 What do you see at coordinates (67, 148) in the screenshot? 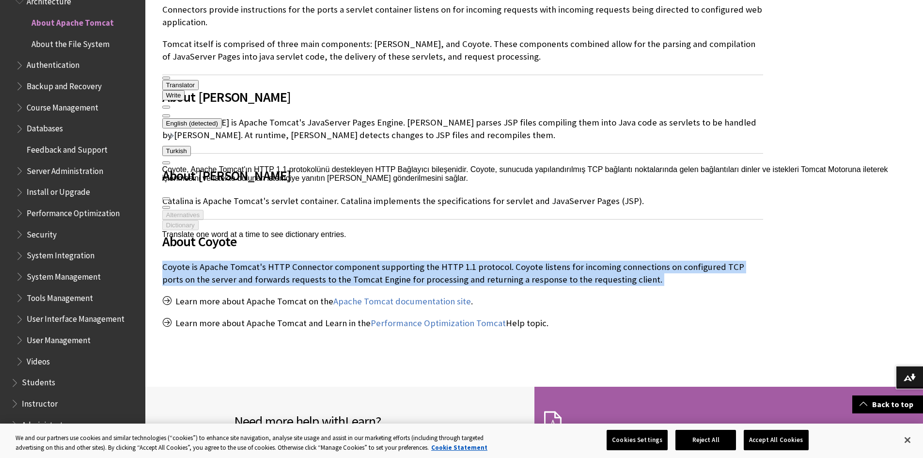
I see `span: Feedback and Support` at bounding box center [67, 148].